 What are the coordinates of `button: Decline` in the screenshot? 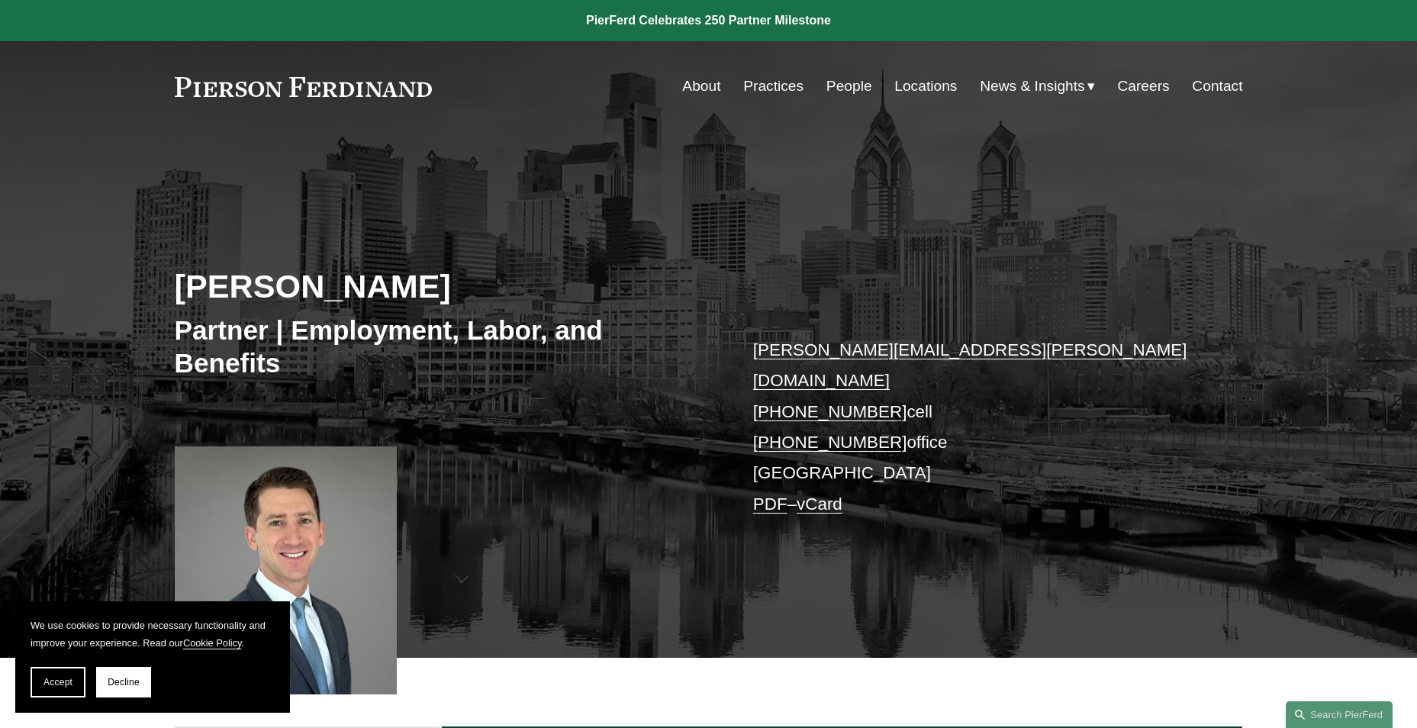 It's located at (124, 682).